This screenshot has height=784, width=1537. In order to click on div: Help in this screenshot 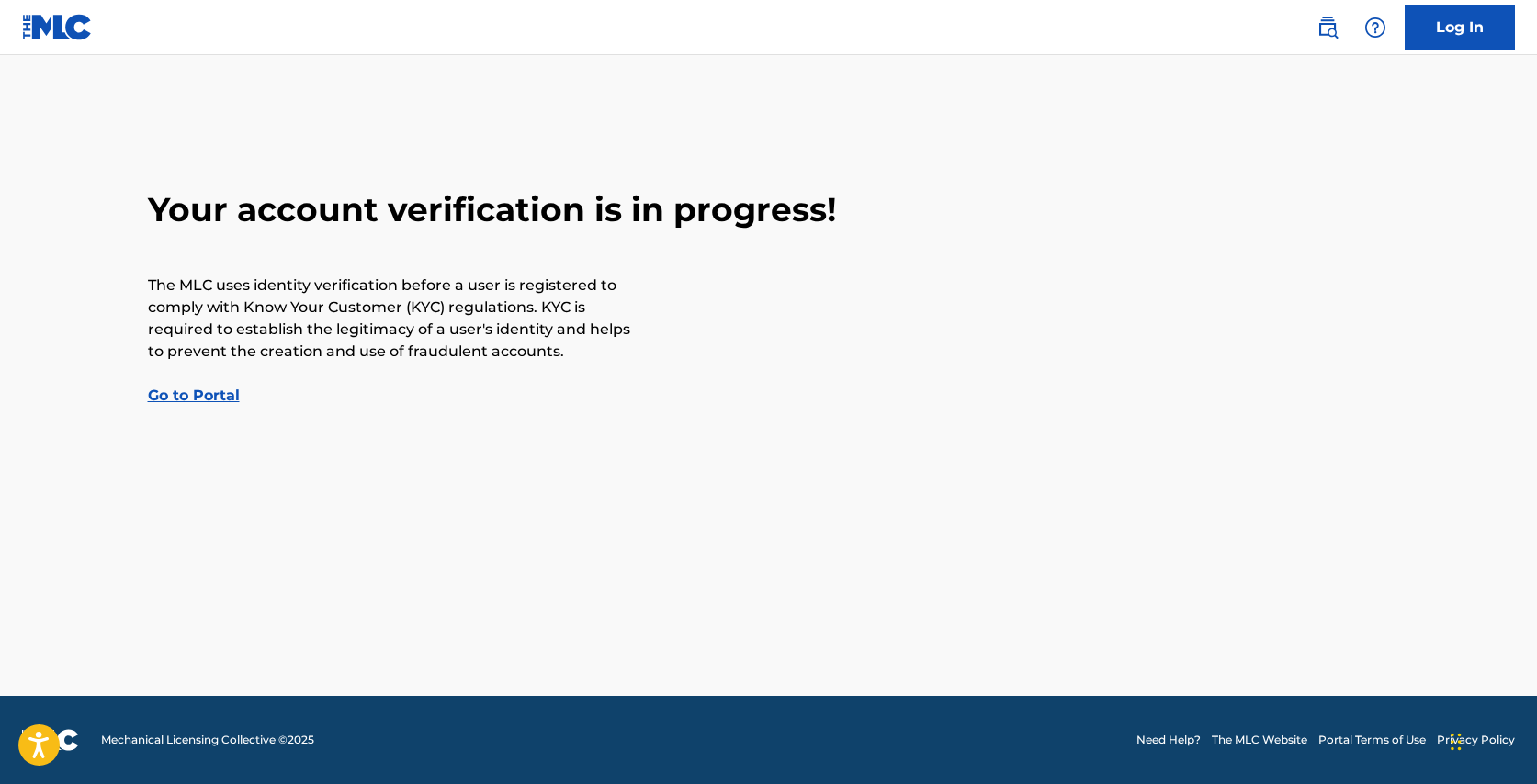, I will do `click(1375, 28)`.